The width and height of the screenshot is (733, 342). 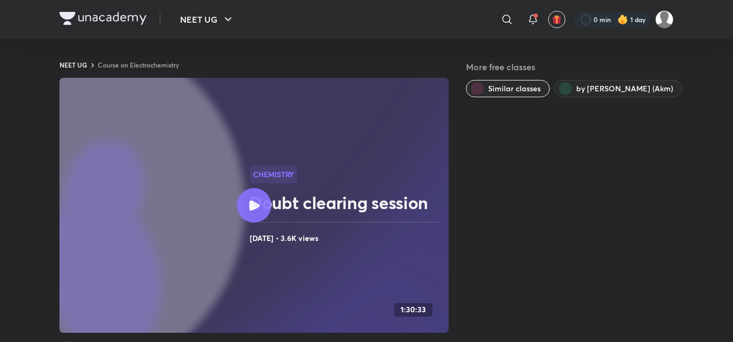 What do you see at coordinates (664, 19) in the screenshot?
I see `img: Mahi Singh` at bounding box center [664, 19].